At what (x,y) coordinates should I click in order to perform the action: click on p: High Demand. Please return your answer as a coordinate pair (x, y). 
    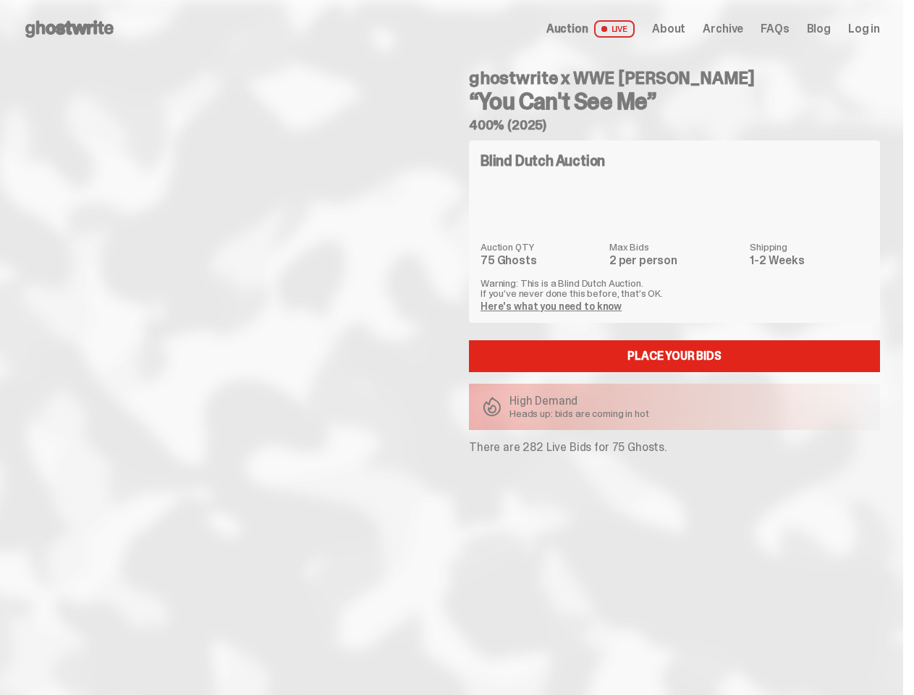
    Looking at the image, I should click on (579, 401).